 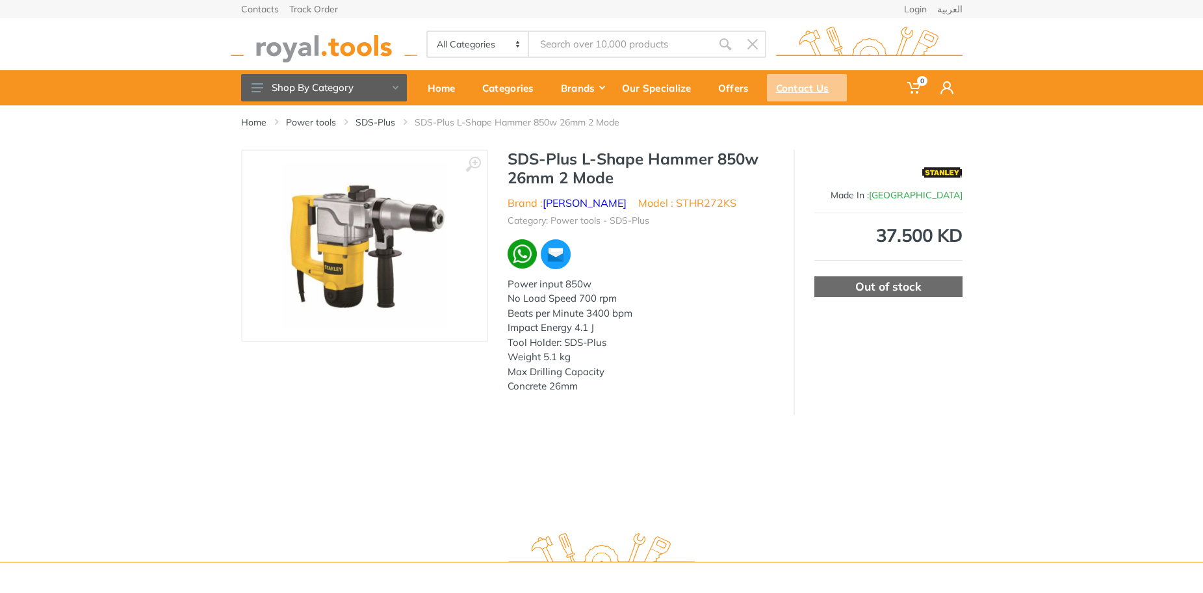 I want to click on a: Categories, so click(x=512, y=88).